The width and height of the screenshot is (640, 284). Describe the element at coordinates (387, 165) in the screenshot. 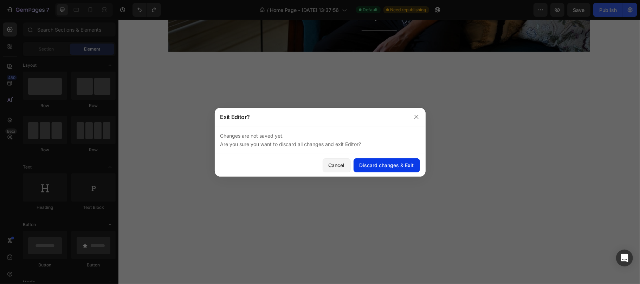

I see `div: Discard changes & Exit` at that location.